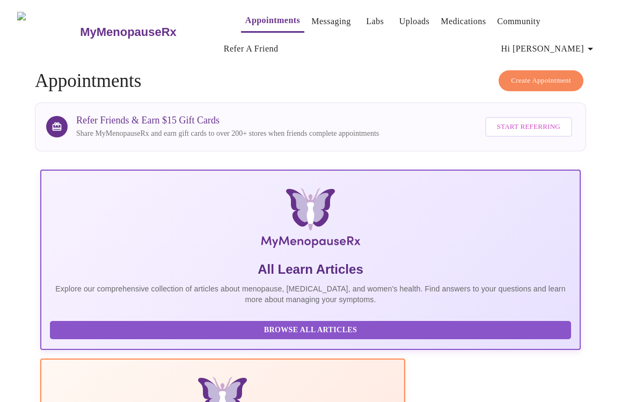 This screenshot has height=402, width=621. Describe the element at coordinates (273, 20) in the screenshot. I see `a: Appointments` at that location.